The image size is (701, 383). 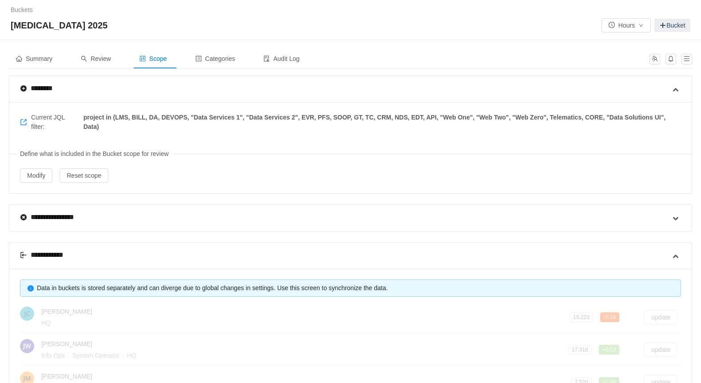 I want to click on i: icon: profile, so click(x=199, y=59).